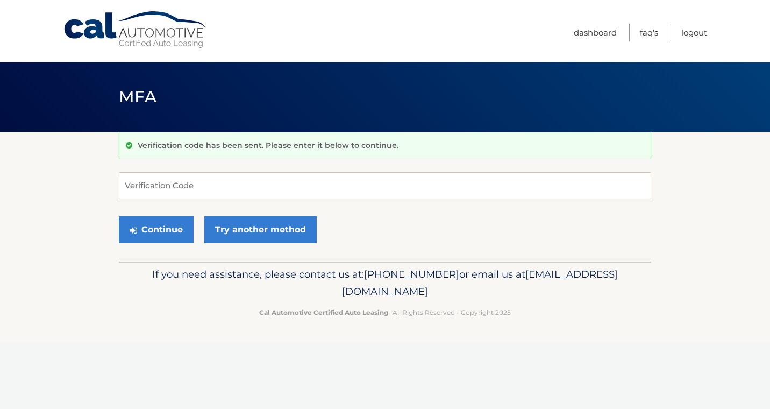 Image resolution: width=770 pixels, height=409 pixels. What do you see at coordinates (138, 96) in the screenshot?
I see `span: MFA` at bounding box center [138, 96].